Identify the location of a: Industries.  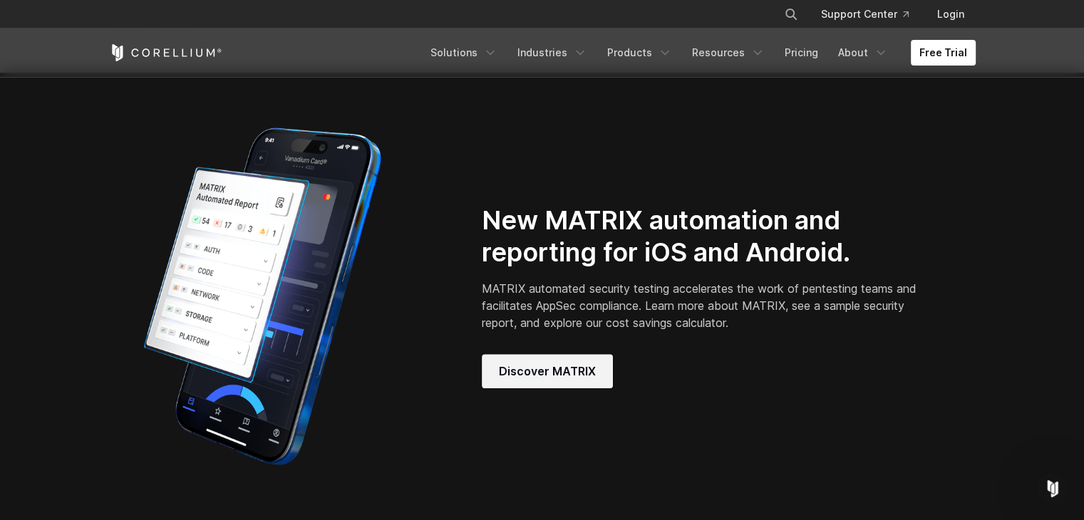
(552, 53).